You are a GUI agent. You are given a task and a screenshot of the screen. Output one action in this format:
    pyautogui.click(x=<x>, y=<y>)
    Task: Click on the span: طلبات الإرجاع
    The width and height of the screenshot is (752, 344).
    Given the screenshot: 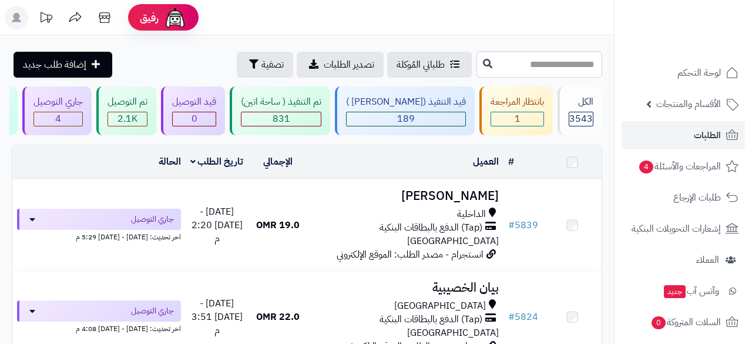 What is the action you would take?
    pyautogui.click(x=697, y=197)
    